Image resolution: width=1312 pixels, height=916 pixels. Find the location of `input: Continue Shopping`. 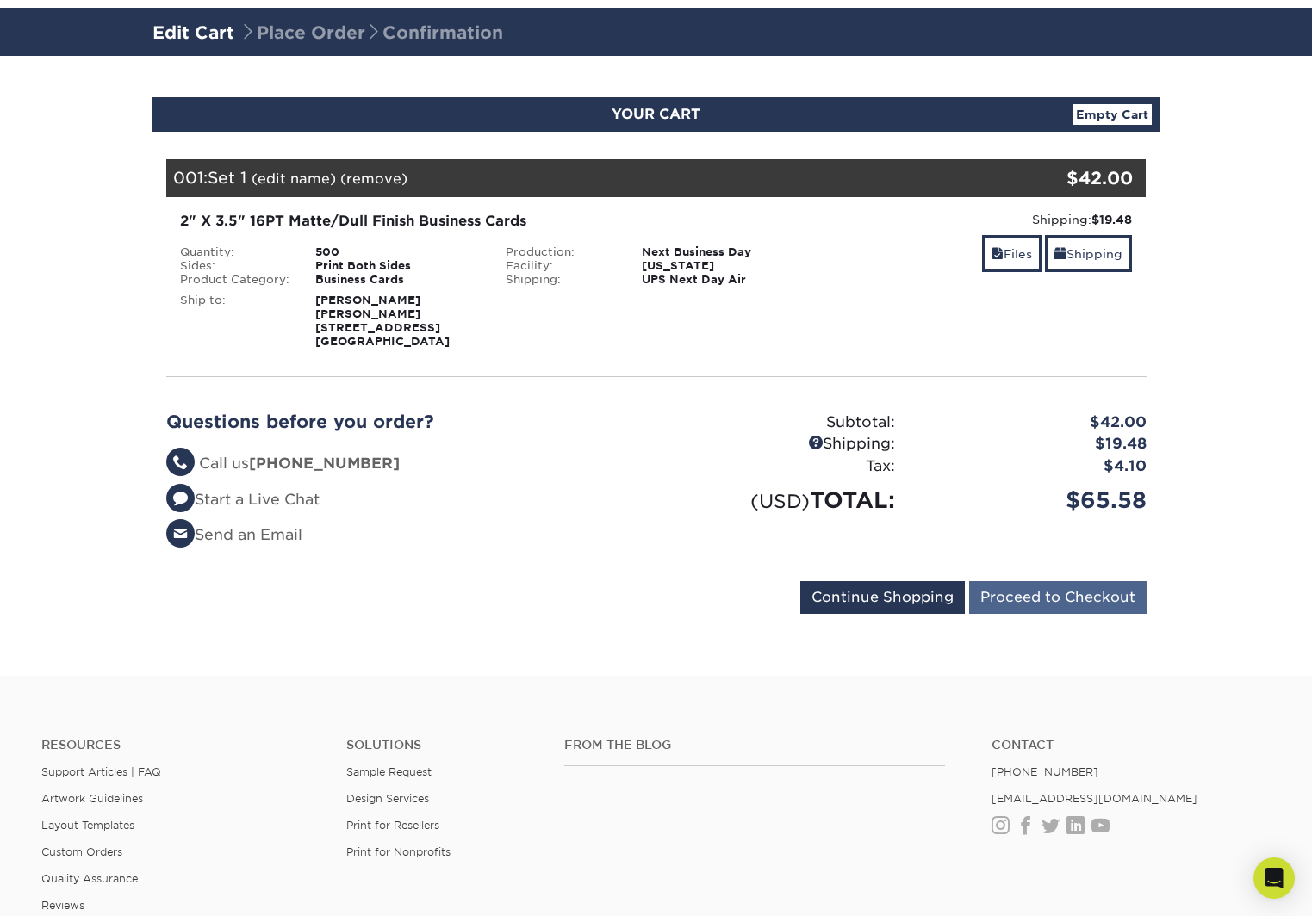

input: Continue Shopping is located at coordinates (882, 598).